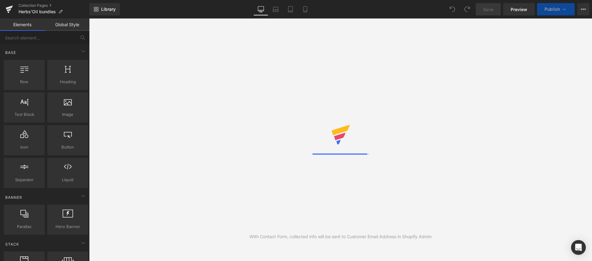 The image size is (592, 261). I want to click on span: Image, so click(67, 114).